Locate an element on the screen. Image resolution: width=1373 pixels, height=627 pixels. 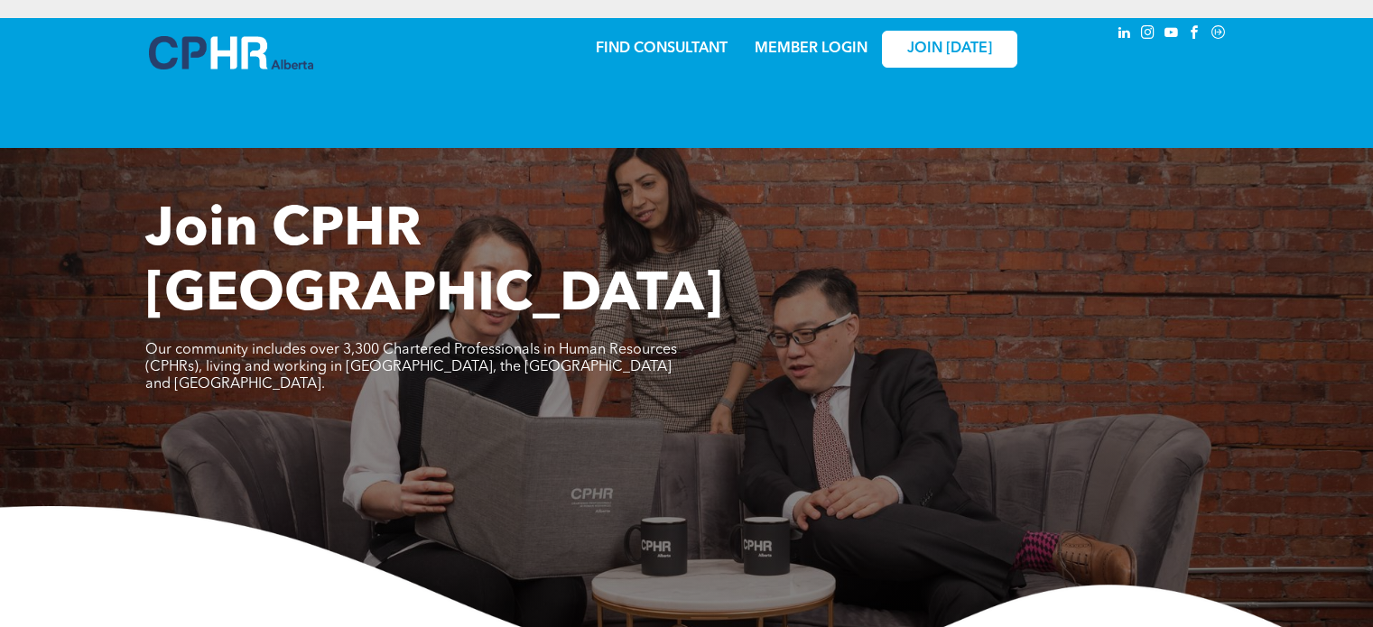
a: MEMBER LOGIN is located at coordinates (810, 49).